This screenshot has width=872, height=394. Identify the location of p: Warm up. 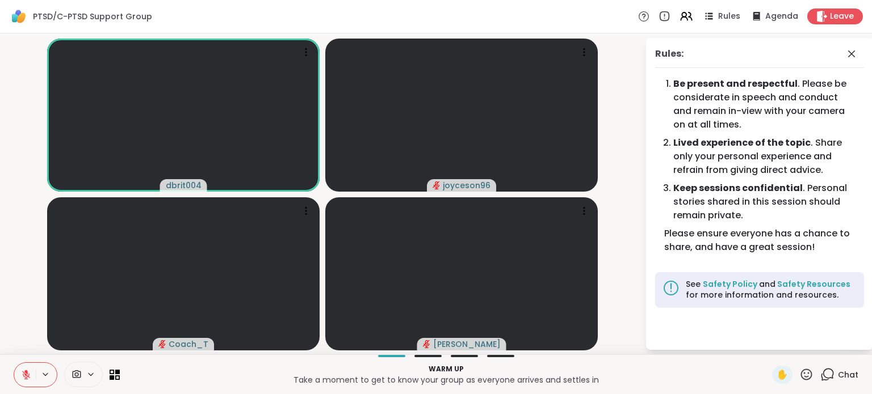
(445, 369).